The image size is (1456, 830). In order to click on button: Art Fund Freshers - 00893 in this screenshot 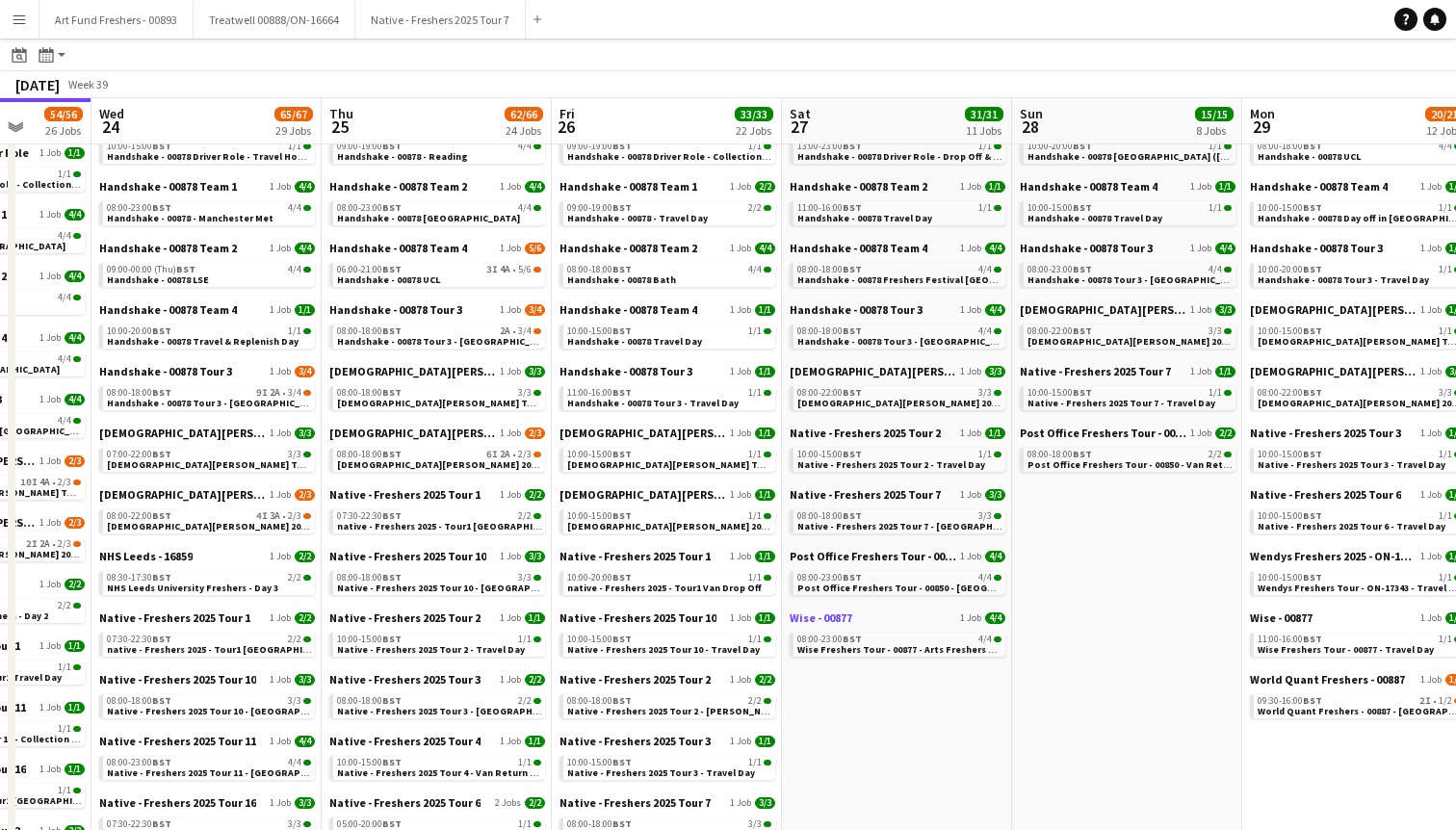, I will do `click(117, 19)`.